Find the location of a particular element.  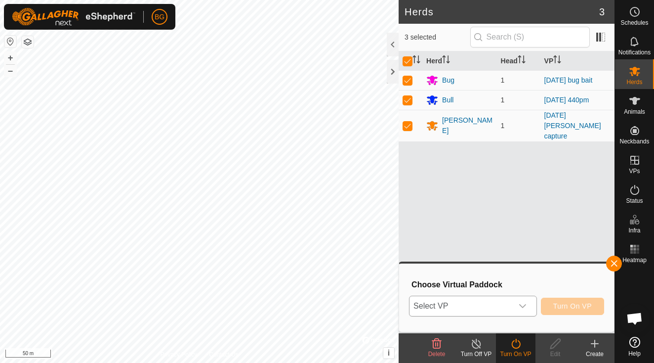

a: Privacy Policy is located at coordinates (179, 354).